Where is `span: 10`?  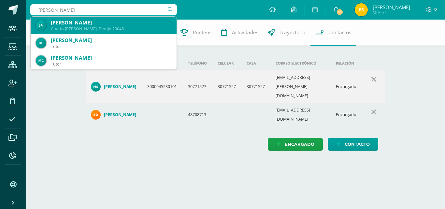
span: 10 is located at coordinates (340, 12).